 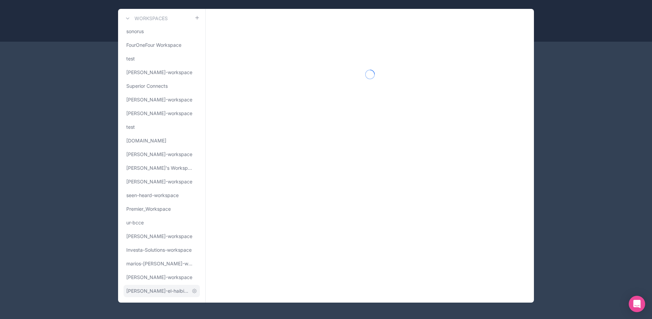 I want to click on a: ur-bcce, so click(x=161, y=223).